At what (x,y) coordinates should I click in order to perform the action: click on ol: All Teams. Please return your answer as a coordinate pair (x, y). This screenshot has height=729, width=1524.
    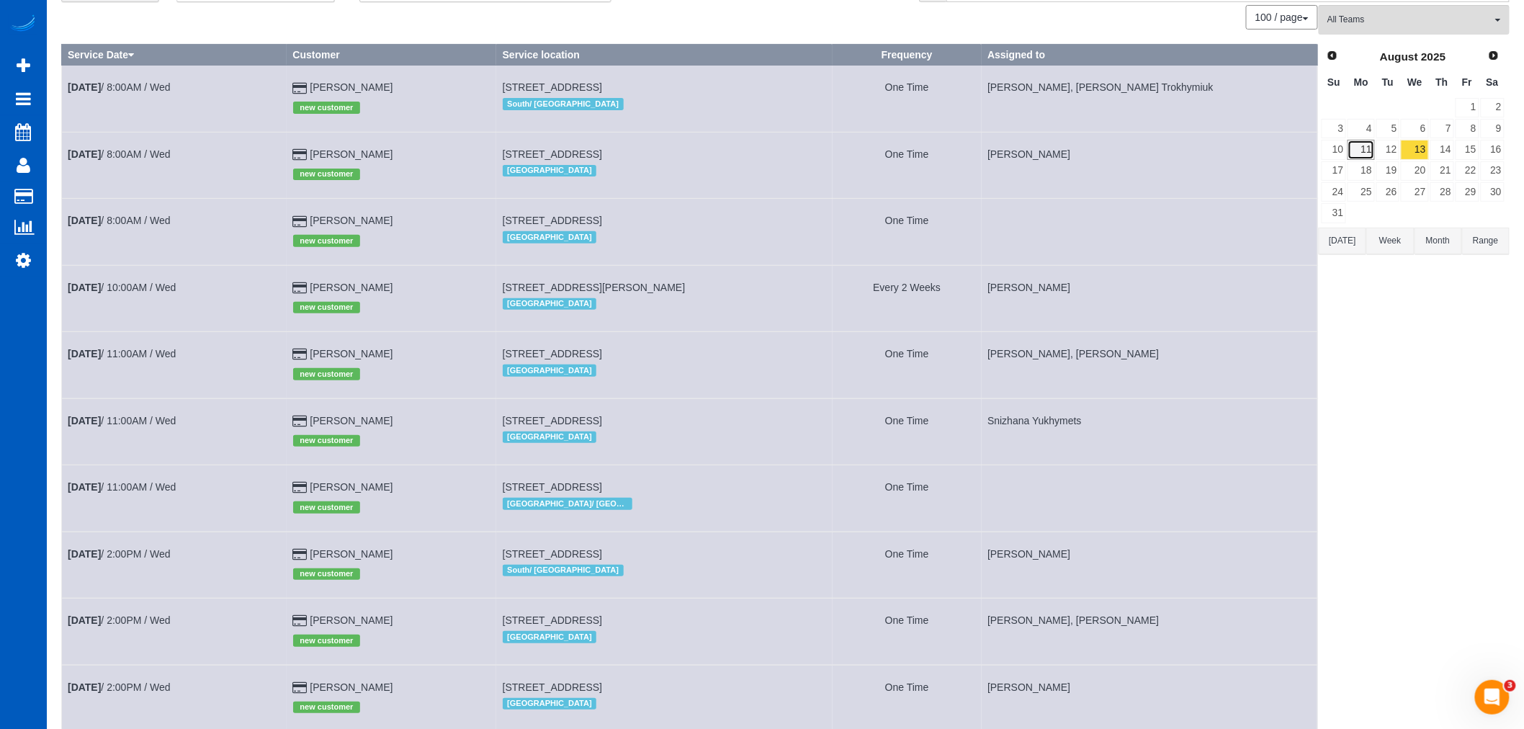
    Looking at the image, I should click on (1414, 16).